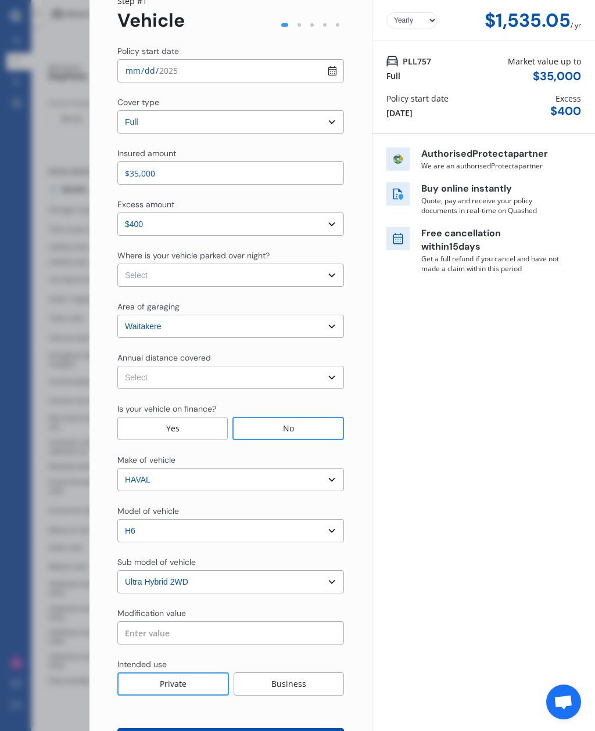  Describe the element at coordinates (231, 71) in the screenshot. I see `input: dd / mm / yyyy` at that location.